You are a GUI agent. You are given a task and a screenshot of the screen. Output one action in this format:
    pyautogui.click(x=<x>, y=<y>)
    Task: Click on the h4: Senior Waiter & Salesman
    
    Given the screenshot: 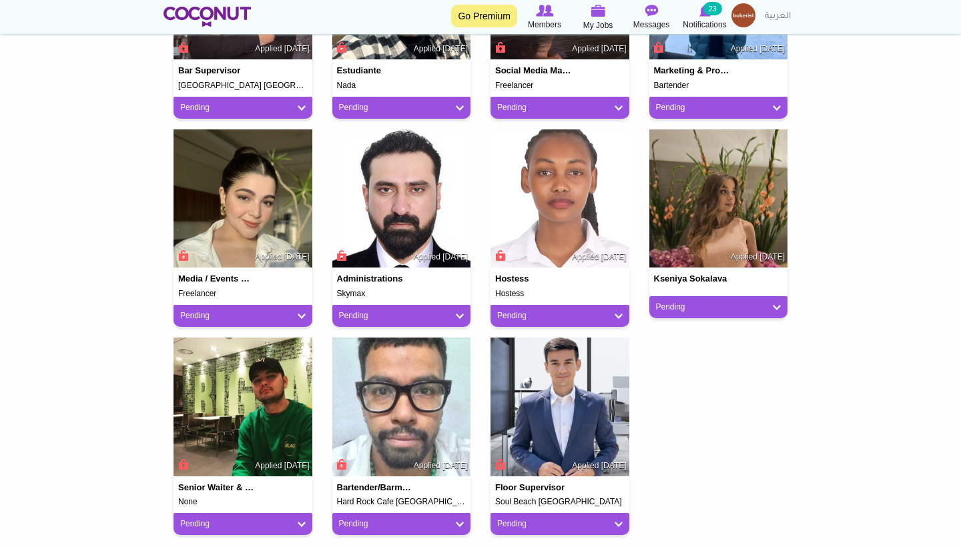 What is the action you would take?
    pyautogui.click(x=217, y=488)
    